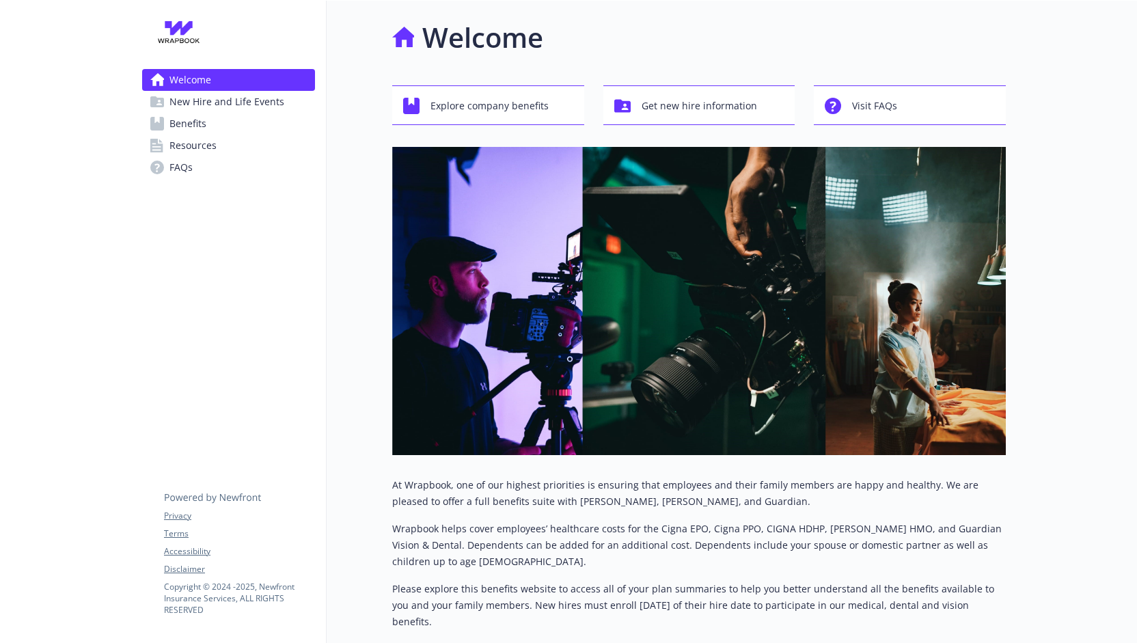 Image resolution: width=1137 pixels, height=643 pixels. I want to click on a: FAQs, so click(228, 167).